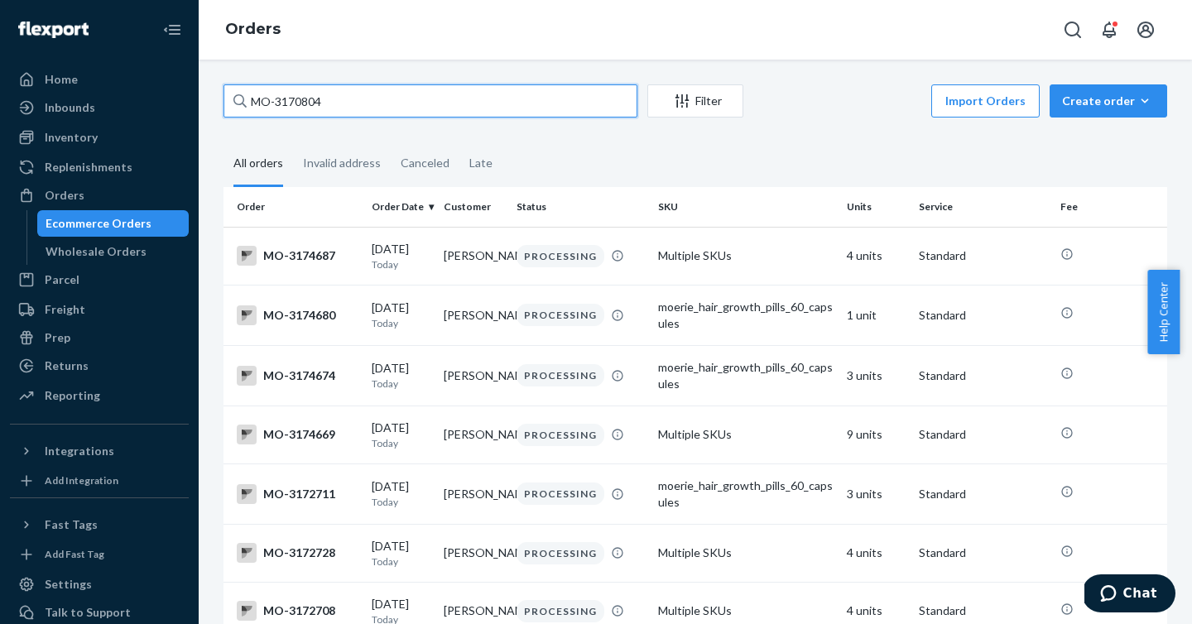  Describe the element at coordinates (876, 435) in the screenshot. I see `td: 9 units` at that location.